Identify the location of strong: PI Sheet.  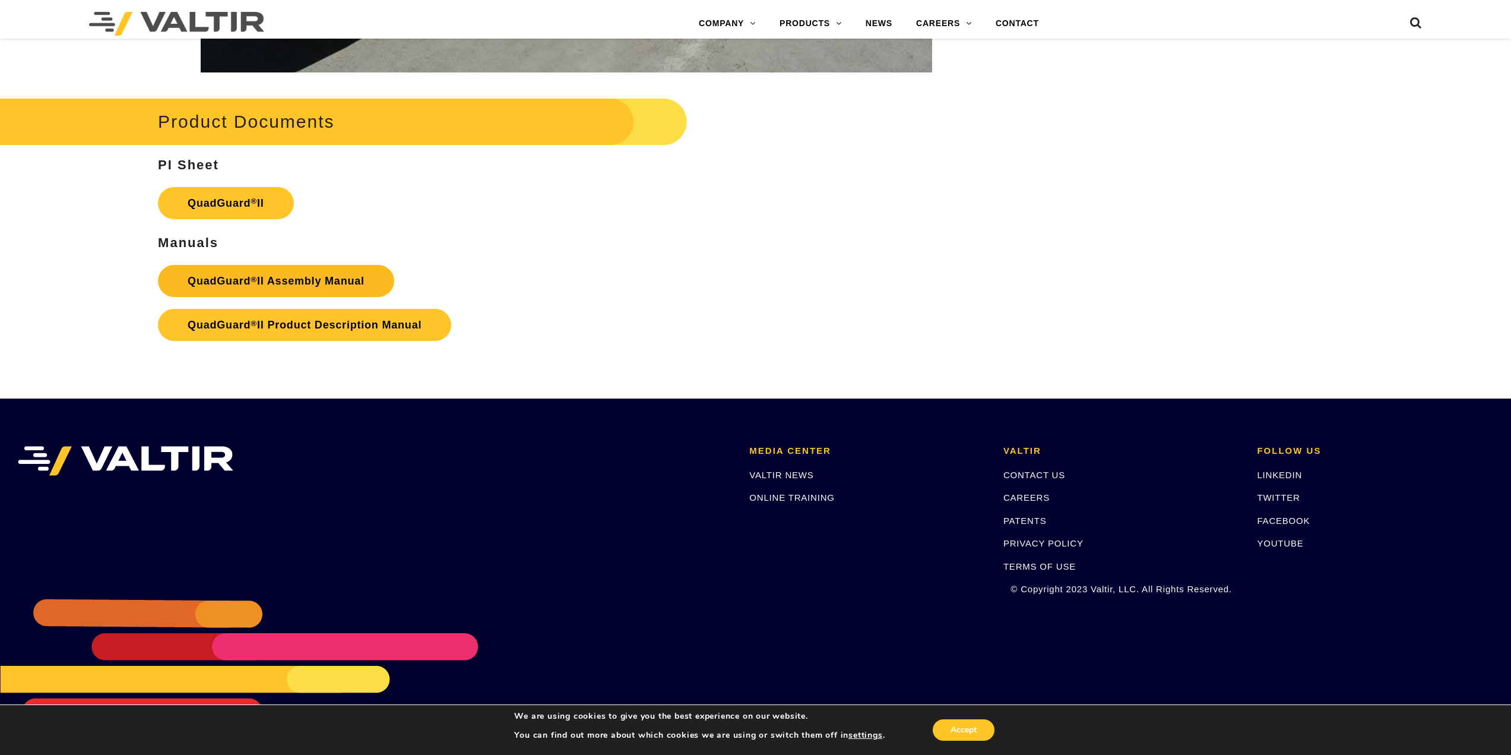
(188, 164).